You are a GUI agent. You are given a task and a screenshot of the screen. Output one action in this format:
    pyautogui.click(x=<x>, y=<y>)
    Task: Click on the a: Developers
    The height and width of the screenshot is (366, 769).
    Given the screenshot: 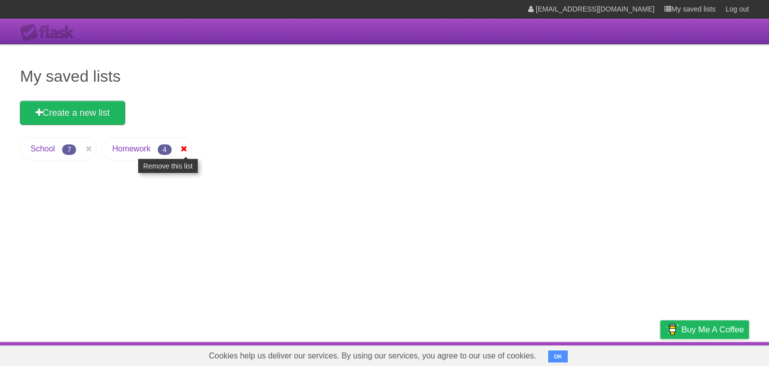 What is the action you would take?
    pyautogui.click(x=580, y=354)
    